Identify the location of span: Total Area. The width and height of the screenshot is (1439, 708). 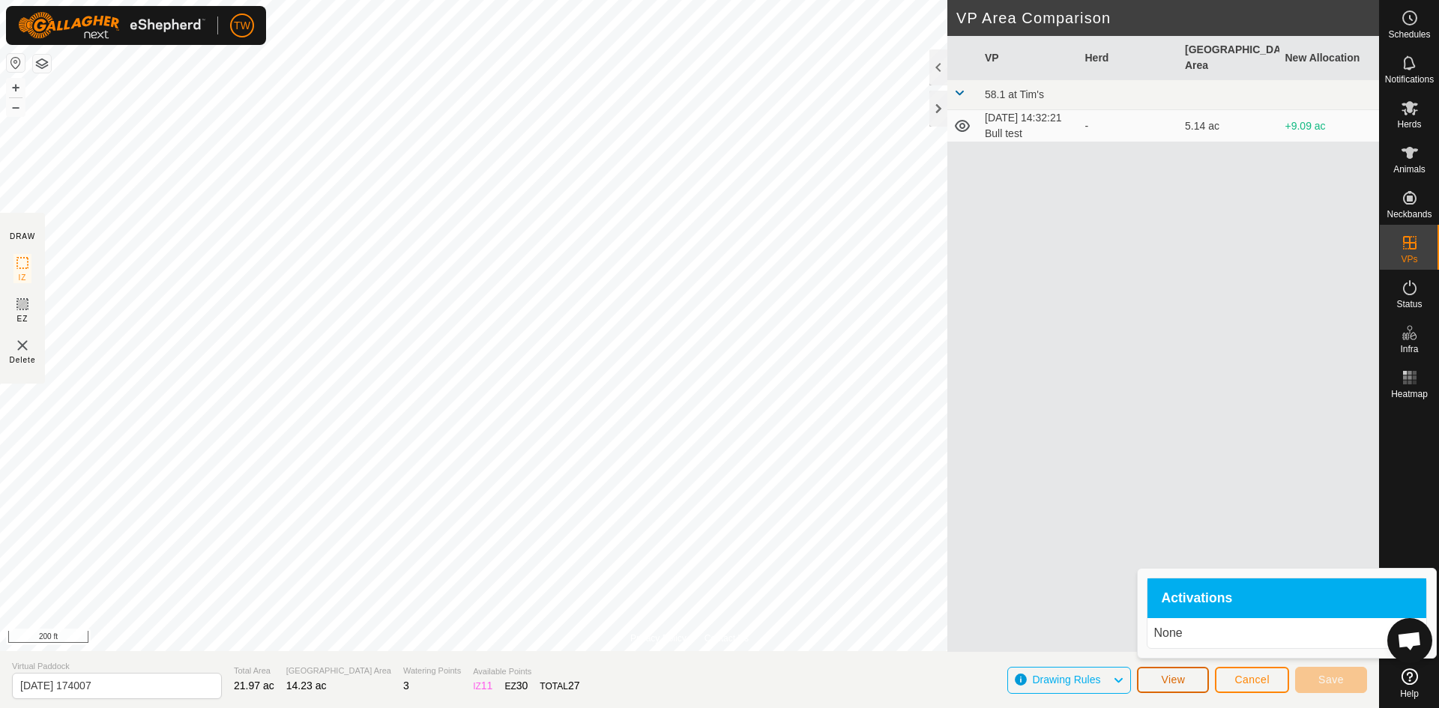
(254, 671).